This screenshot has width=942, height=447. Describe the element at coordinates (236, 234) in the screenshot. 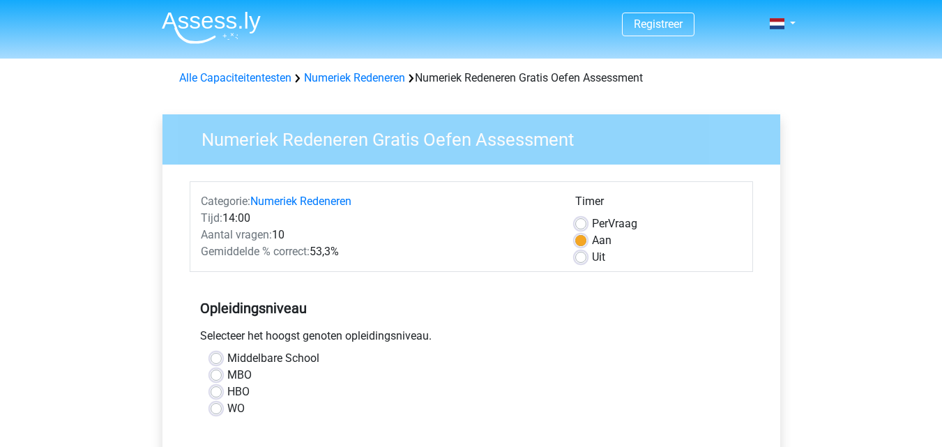

I see `span: Aantal vragen:` at that location.